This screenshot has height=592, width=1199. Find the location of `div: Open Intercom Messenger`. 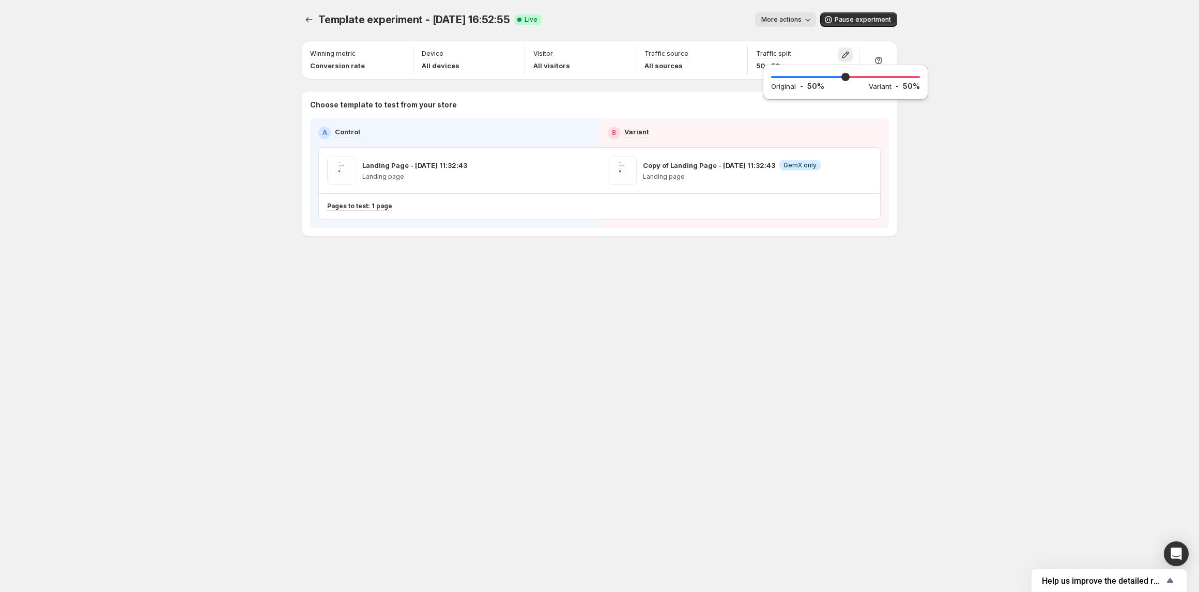

div: Open Intercom Messenger is located at coordinates (1176, 554).